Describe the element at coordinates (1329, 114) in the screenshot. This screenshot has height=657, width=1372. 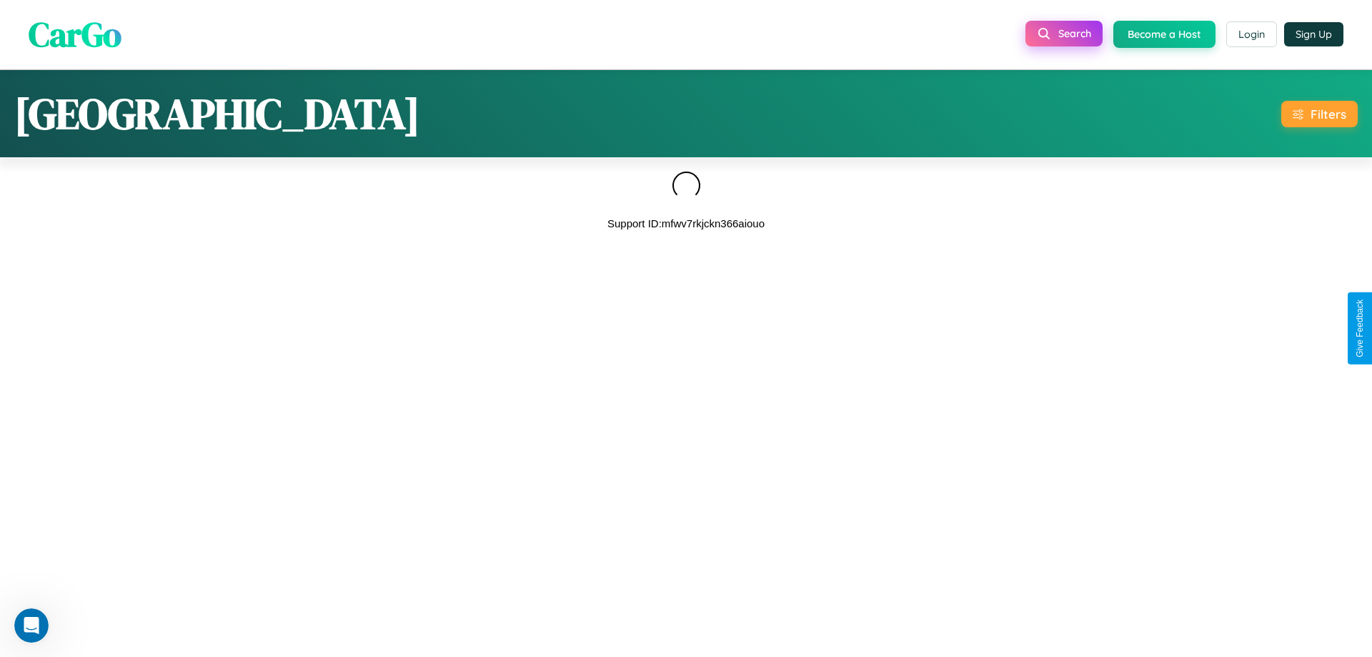
I see `div: Filters` at that location.